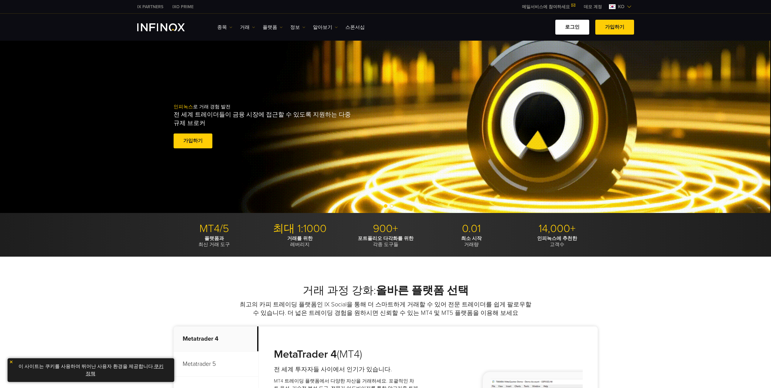  I want to click on h4: 전 세계 투자자들 사이에서 인기가 있습니다., so click(346, 369).